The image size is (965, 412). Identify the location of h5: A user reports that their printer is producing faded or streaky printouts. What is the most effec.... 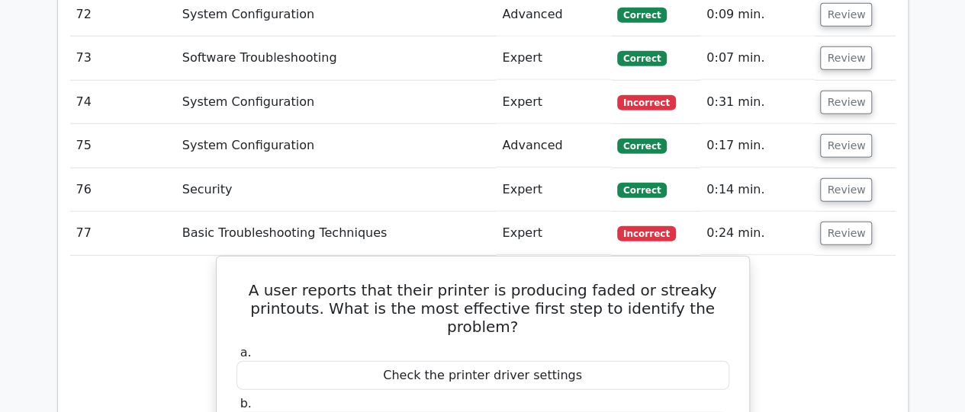
(483, 309).